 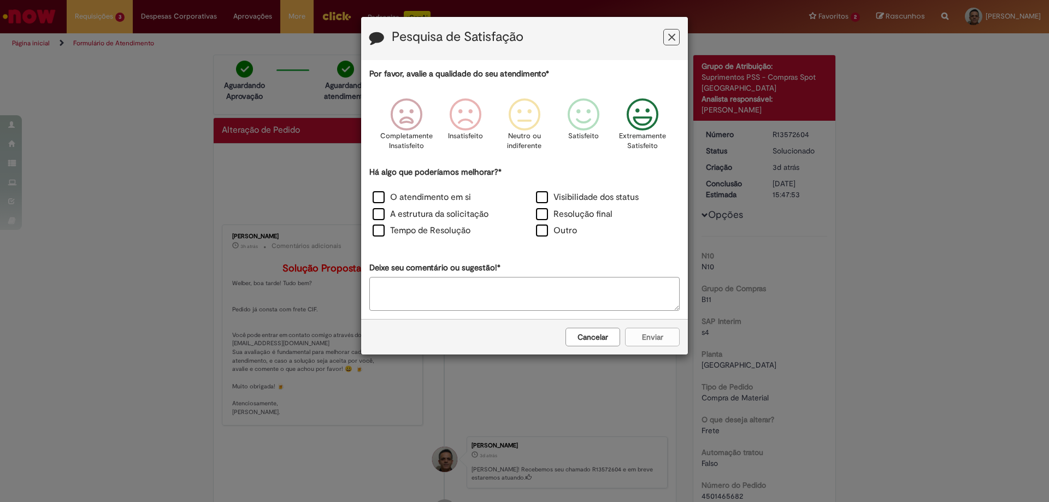 I want to click on p: Insatisfeito, so click(x=465, y=136).